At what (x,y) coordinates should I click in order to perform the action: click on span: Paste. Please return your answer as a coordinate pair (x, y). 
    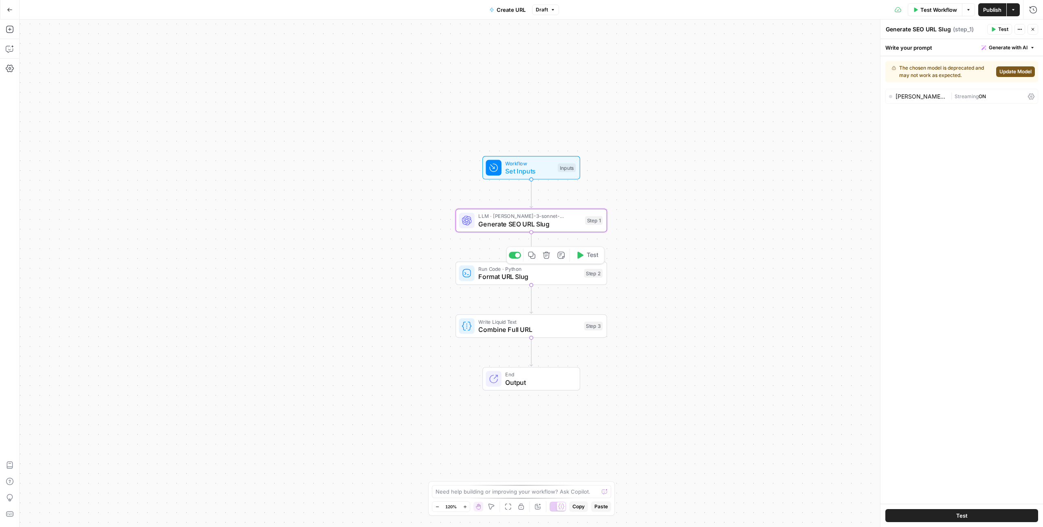
    Looking at the image, I should click on (601, 507).